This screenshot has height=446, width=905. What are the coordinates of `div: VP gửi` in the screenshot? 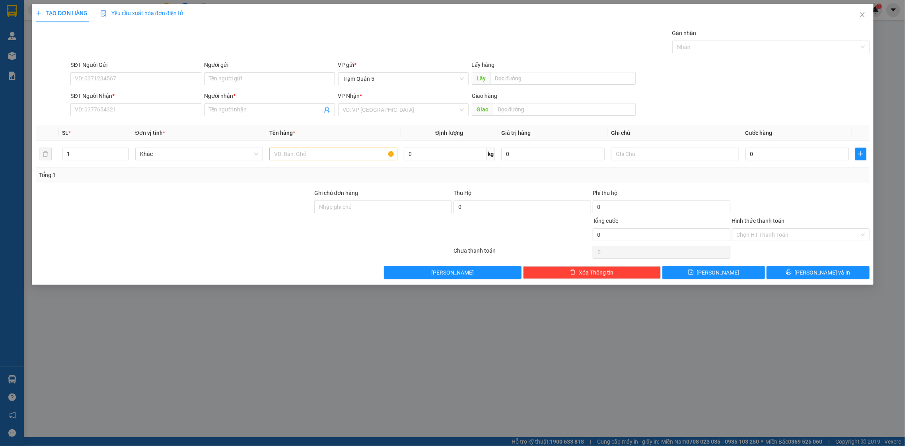 It's located at (403, 65).